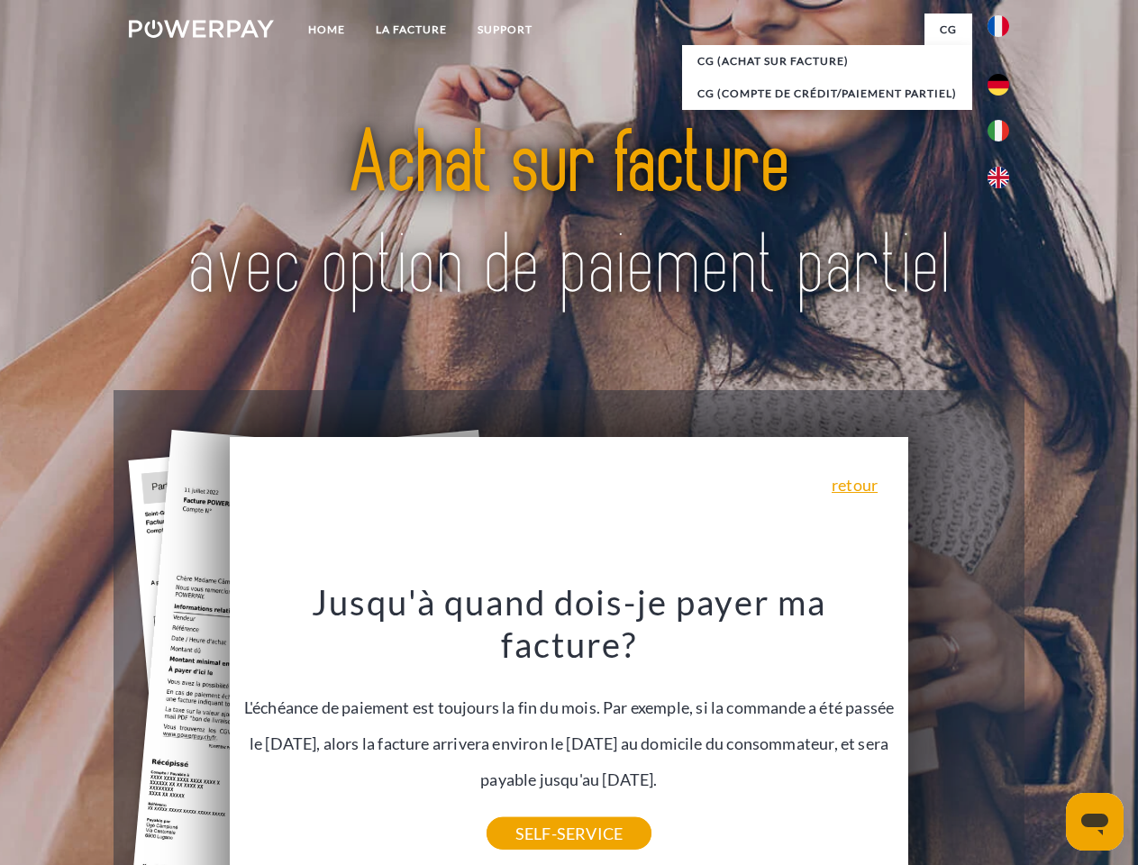 Image resolution: width=1138 pixels, height=865 pixels. I want to click on img: fr, so click(998, 26).